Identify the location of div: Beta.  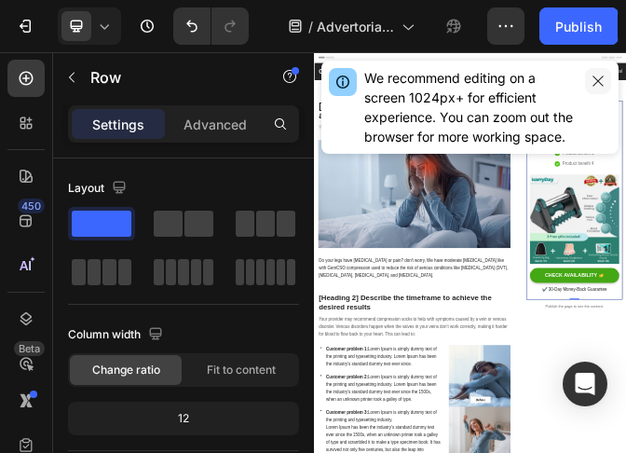
(29, 348).